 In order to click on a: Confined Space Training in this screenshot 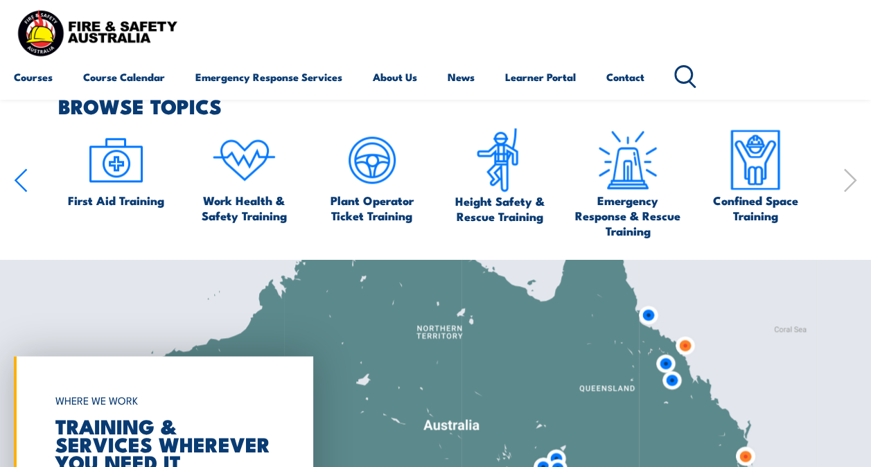, I will do `click(756, 175)`.